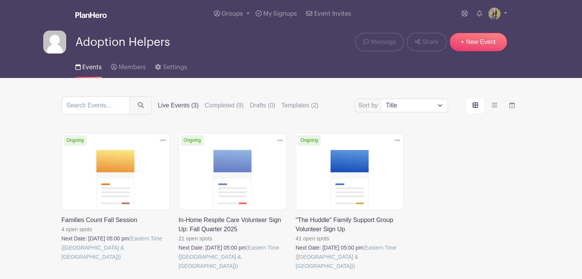  I want to click on label: Completed (9), so click(224, 106).